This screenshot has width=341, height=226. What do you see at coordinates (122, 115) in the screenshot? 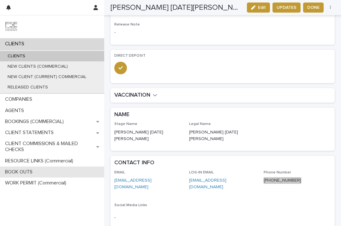
I see `h2: NAME` at bounding box center [122, 115].